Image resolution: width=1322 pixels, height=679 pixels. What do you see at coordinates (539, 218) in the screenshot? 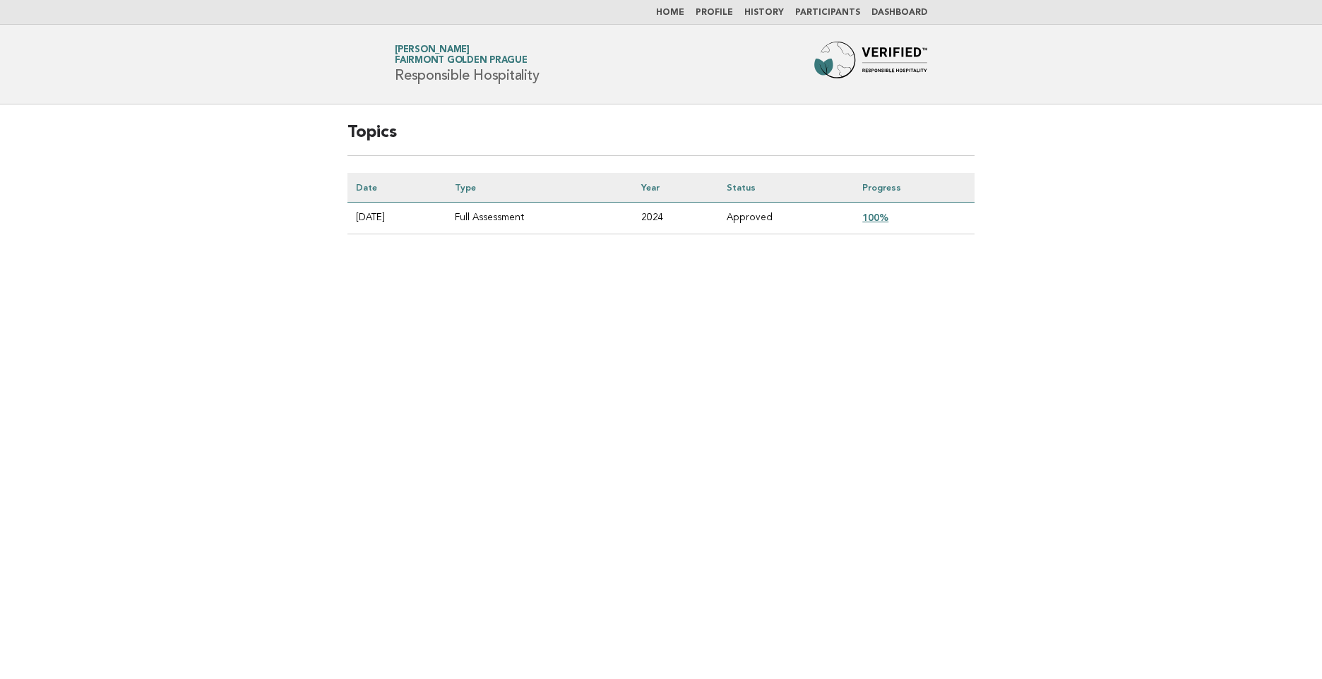
I see `td: Full Assessment` at bounding box center [539, 218].